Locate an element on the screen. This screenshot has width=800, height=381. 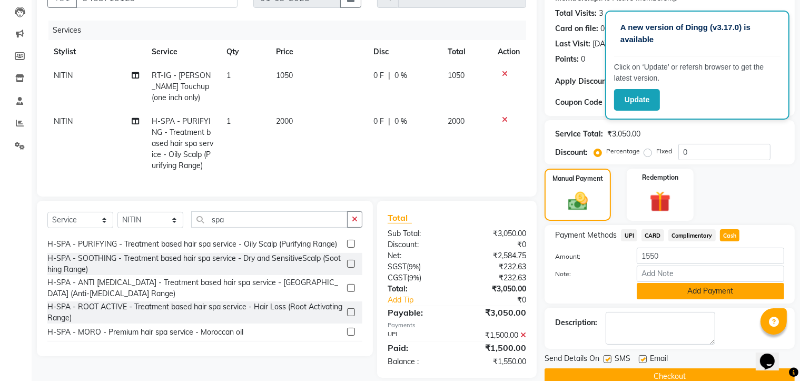
div: 3 is located at coordinates (601, 13).